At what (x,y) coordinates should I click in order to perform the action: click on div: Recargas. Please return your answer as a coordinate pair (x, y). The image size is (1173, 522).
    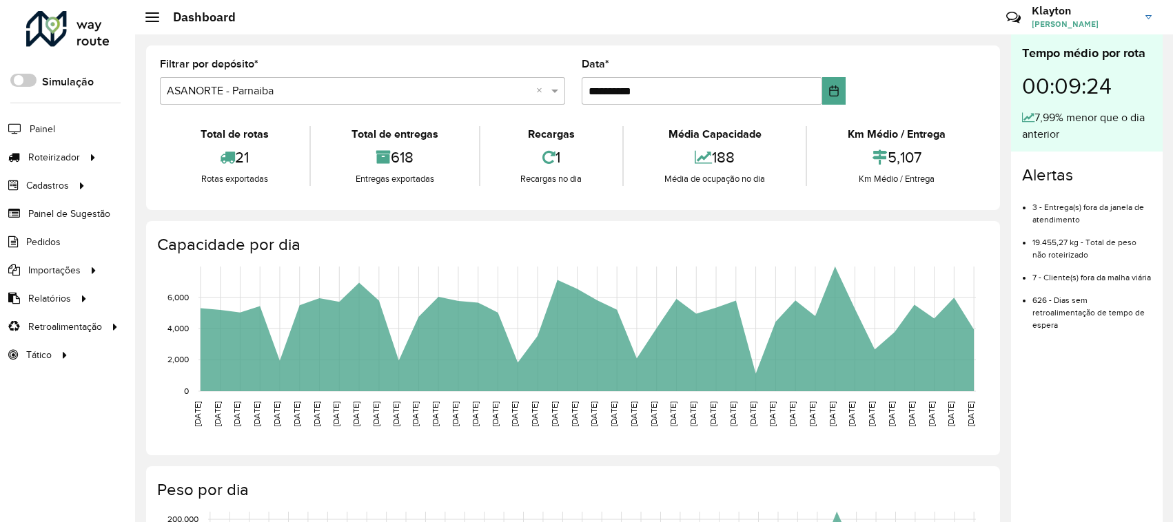
    Looking at the image, I should click on (551, 134).